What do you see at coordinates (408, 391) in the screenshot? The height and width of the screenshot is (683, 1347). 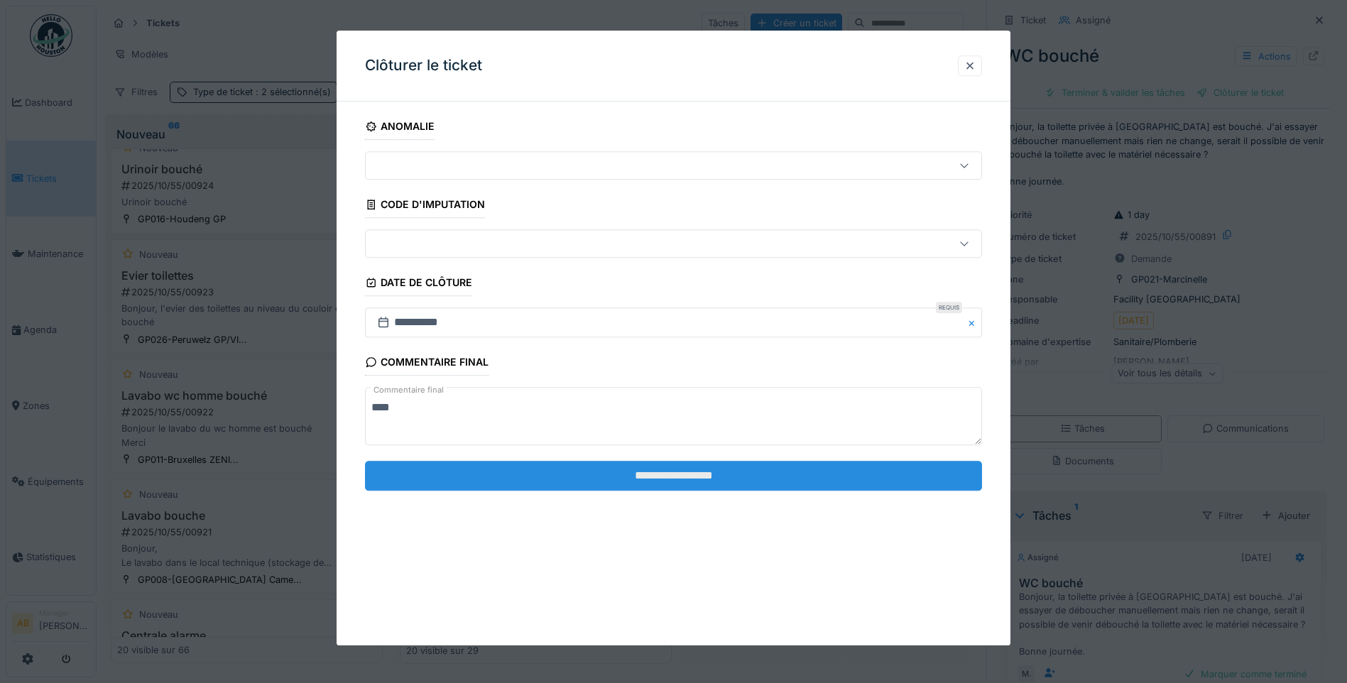 I see `label: Commentaire final` at bounding box center [408, 391].